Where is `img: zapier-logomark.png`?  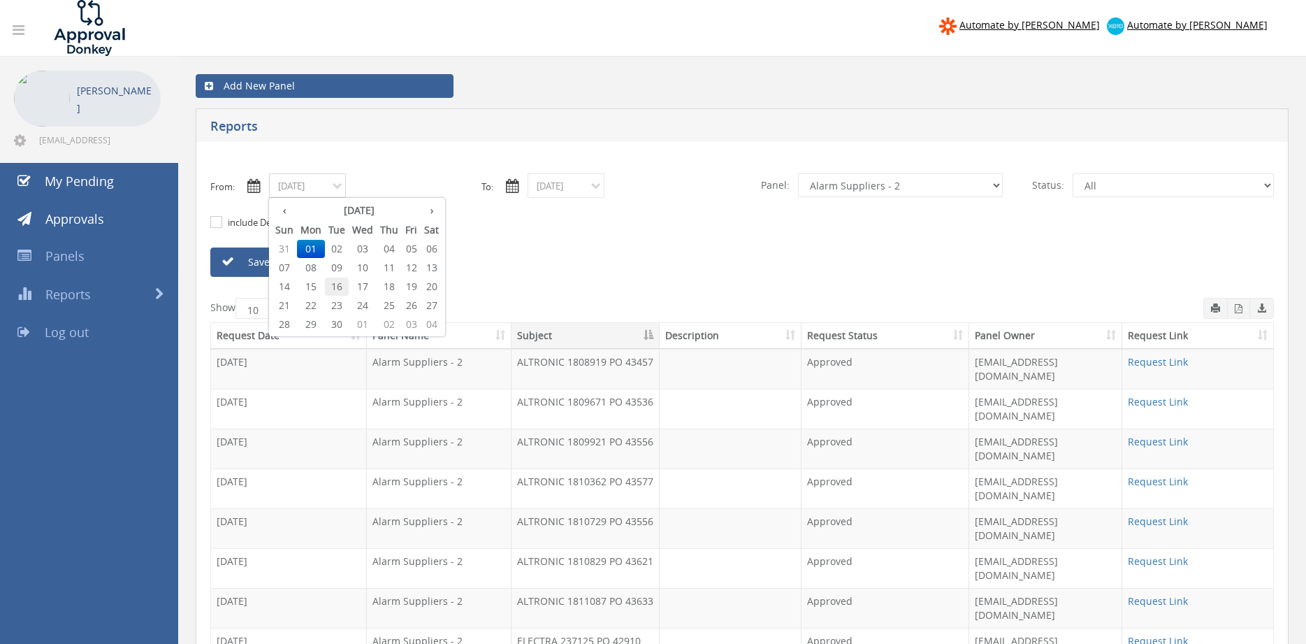 img: zapier-logomark.png is located at coordinates (948, 26).